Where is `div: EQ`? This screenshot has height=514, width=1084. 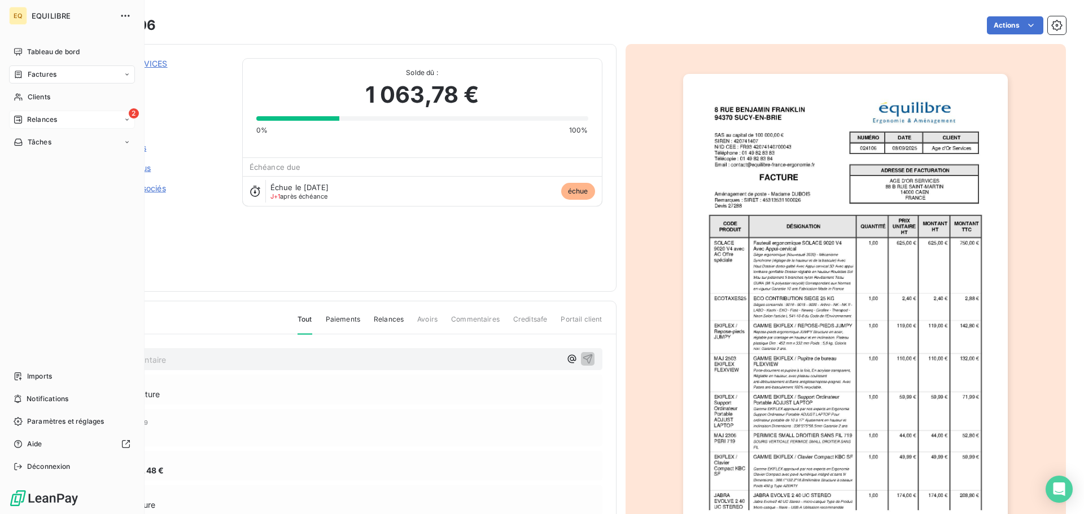
div: EQ is located at coordinates (18, 16).